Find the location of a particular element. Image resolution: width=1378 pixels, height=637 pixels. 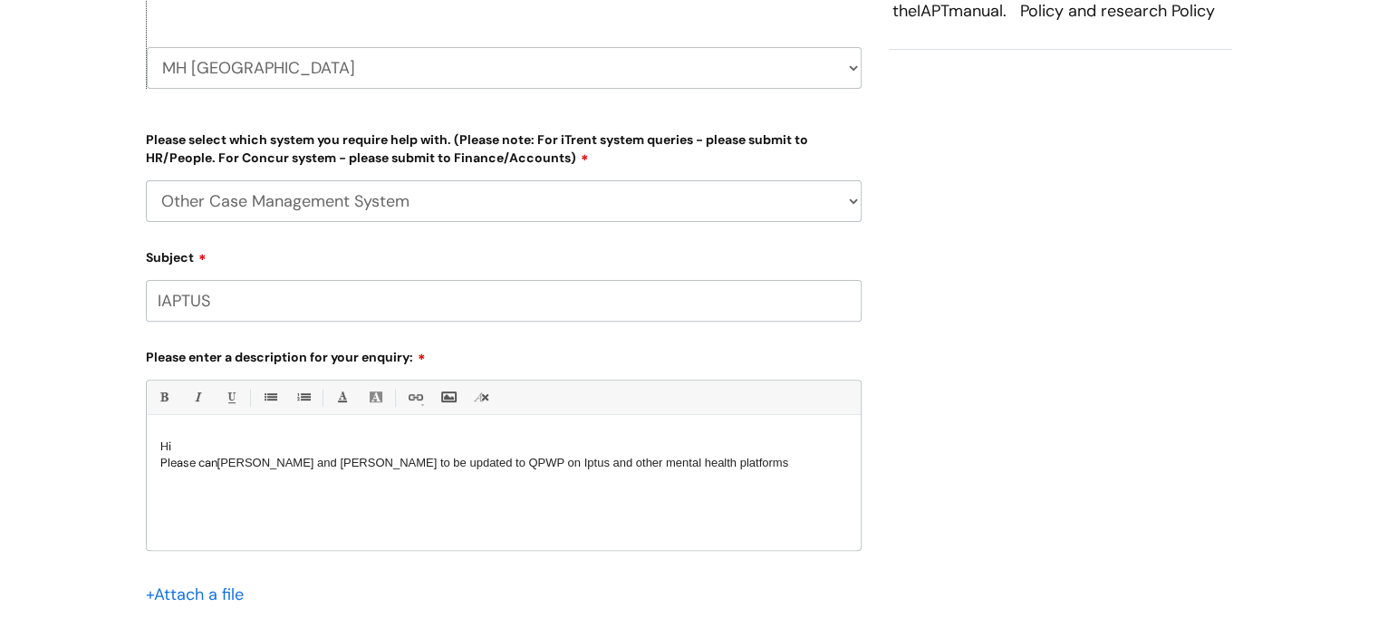

p: Hi is located at coordinates (504, 447).